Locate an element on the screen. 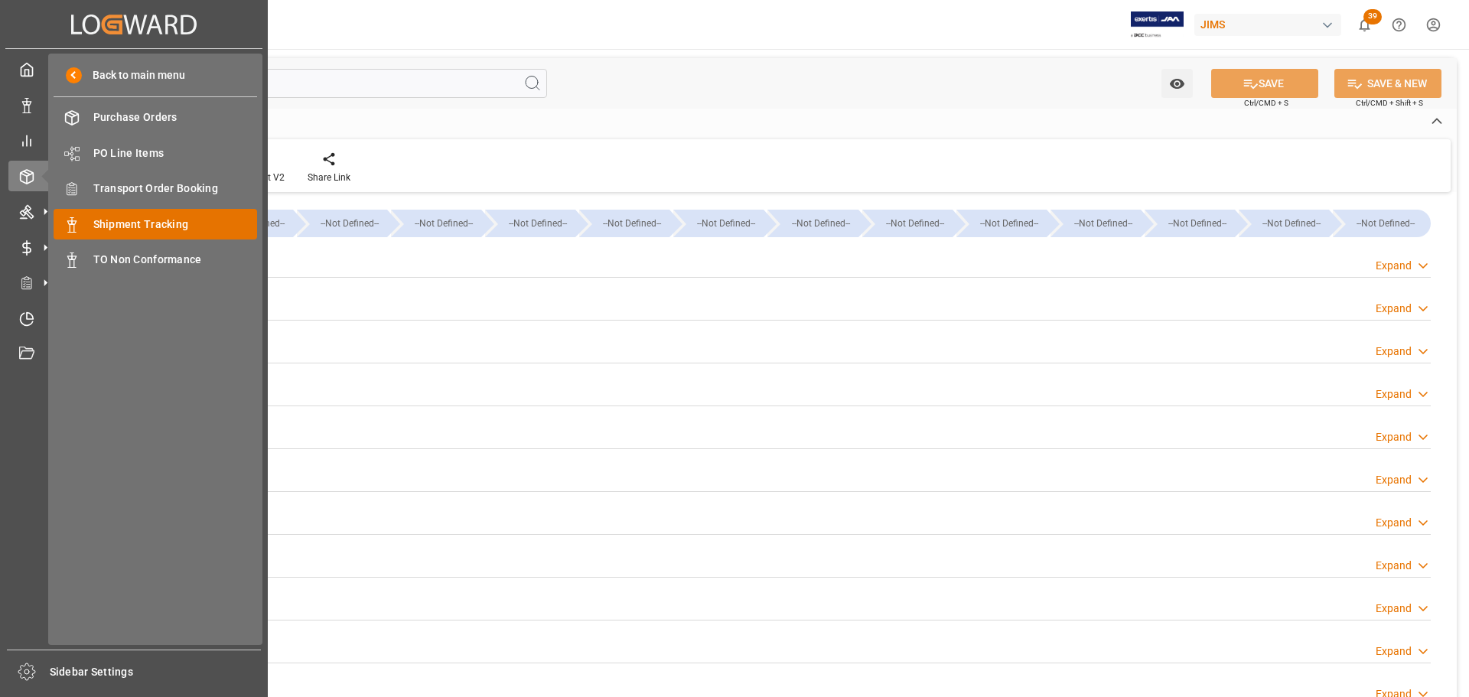 The image size is (1469, 697). button: open menu is located at coordinates (1177, 83).